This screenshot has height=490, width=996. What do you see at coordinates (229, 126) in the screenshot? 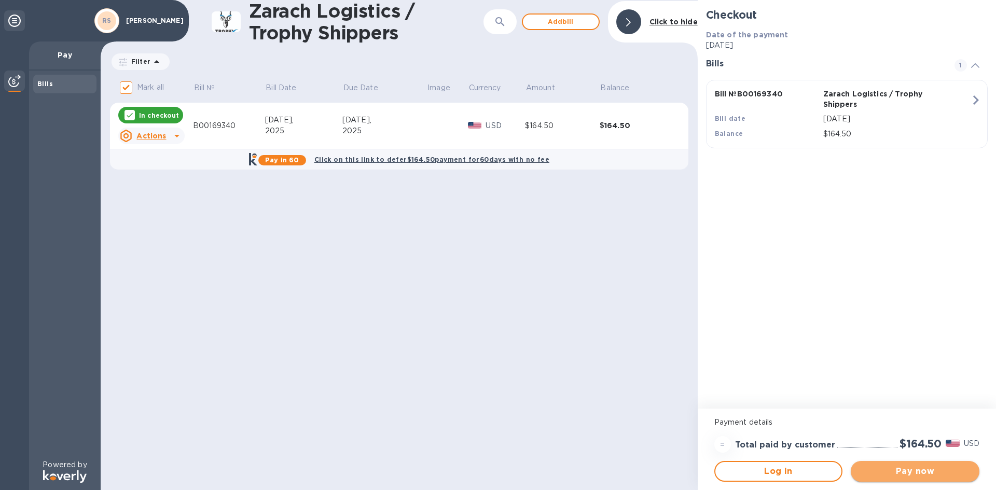
I see `div: B00169340` at bounding box center [229, 126].